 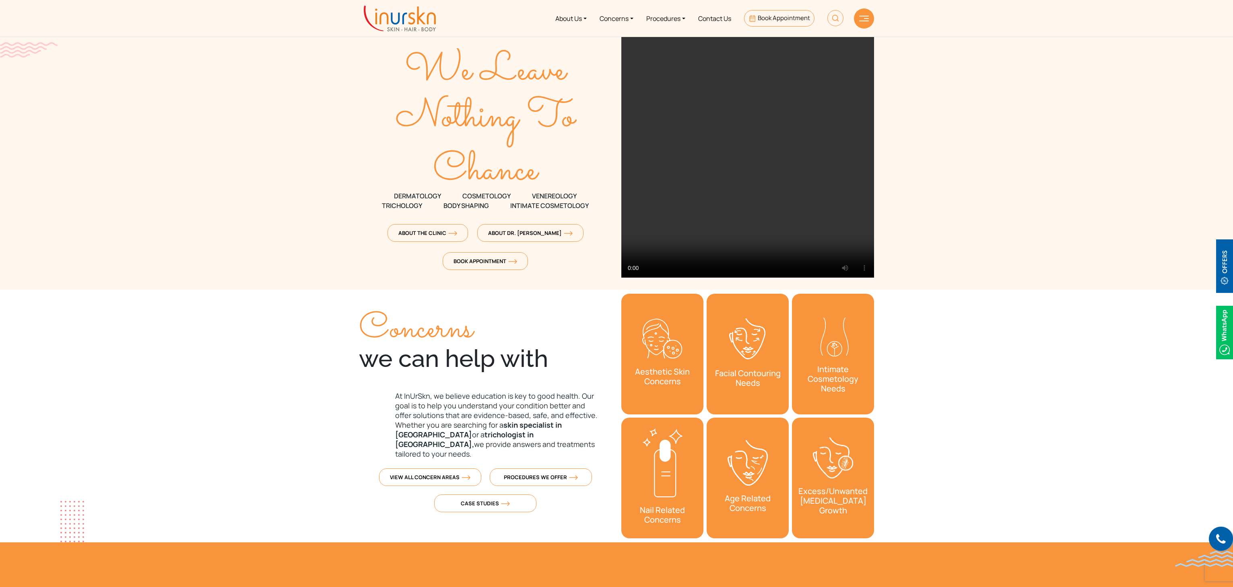 What do you see at coordinates (554, 196) in the screenshot?
I see `span: VENEREOLOGY` at bounding box center [554, 196].